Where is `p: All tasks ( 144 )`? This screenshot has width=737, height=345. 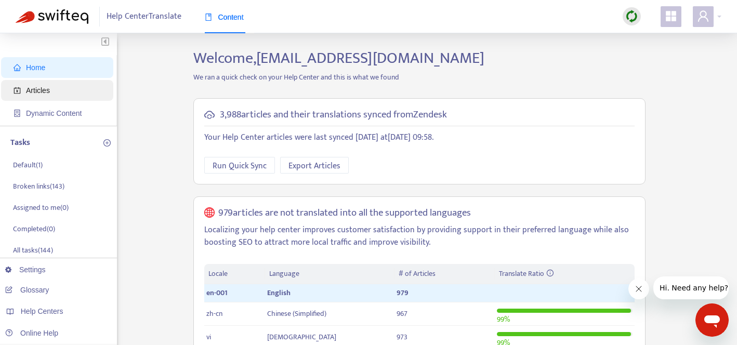
p: All tasks ( 144 ) is located at coordinates (33, 250).